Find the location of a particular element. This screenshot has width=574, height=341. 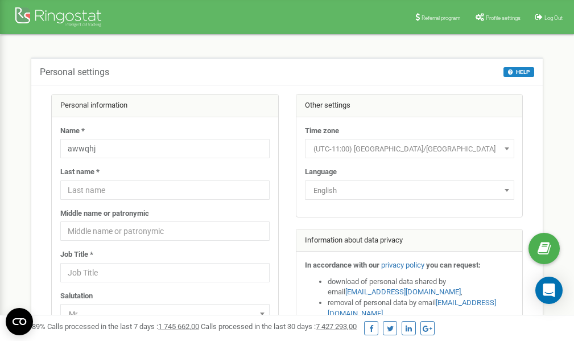

a: privacy policy is located at coordinates (403, 265).